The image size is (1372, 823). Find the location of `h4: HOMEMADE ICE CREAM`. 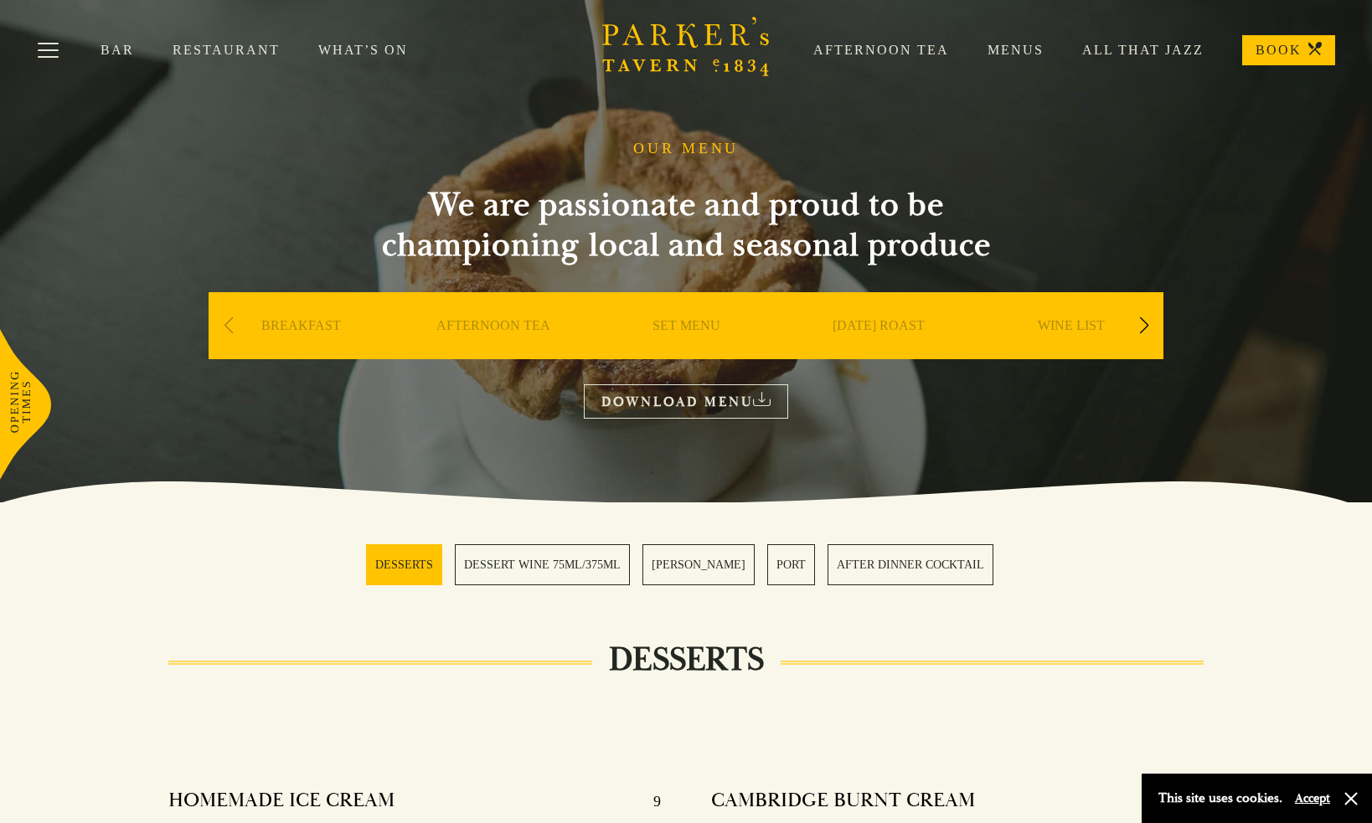

h4: HOMEMADE ICE CREAM is located at coordinates (281, 802).